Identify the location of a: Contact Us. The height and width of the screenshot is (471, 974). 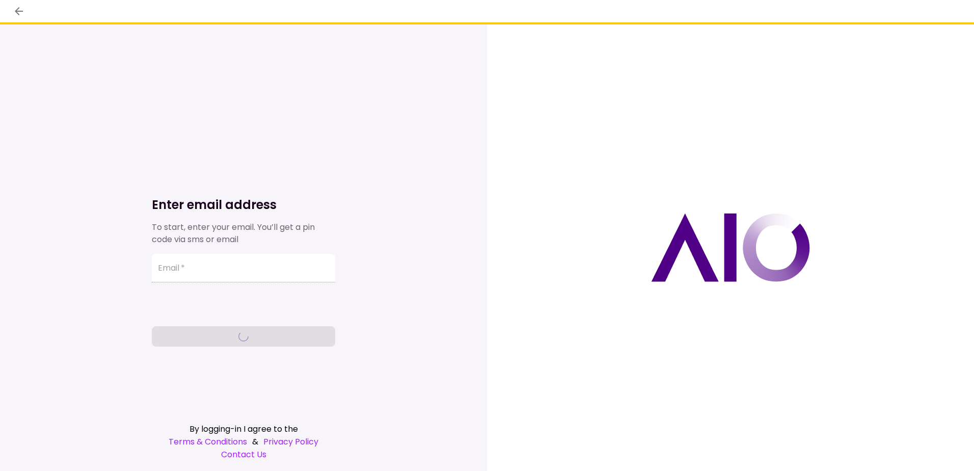
(244, 454).